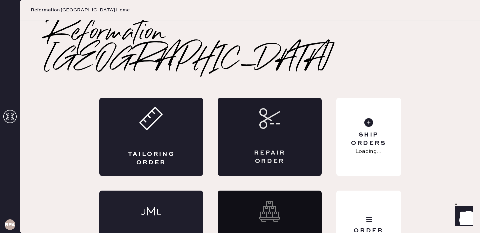 Image resolution: width=480 pixels, height=233 pixels. I want to click on div: Repair Order, so click(270, 157).